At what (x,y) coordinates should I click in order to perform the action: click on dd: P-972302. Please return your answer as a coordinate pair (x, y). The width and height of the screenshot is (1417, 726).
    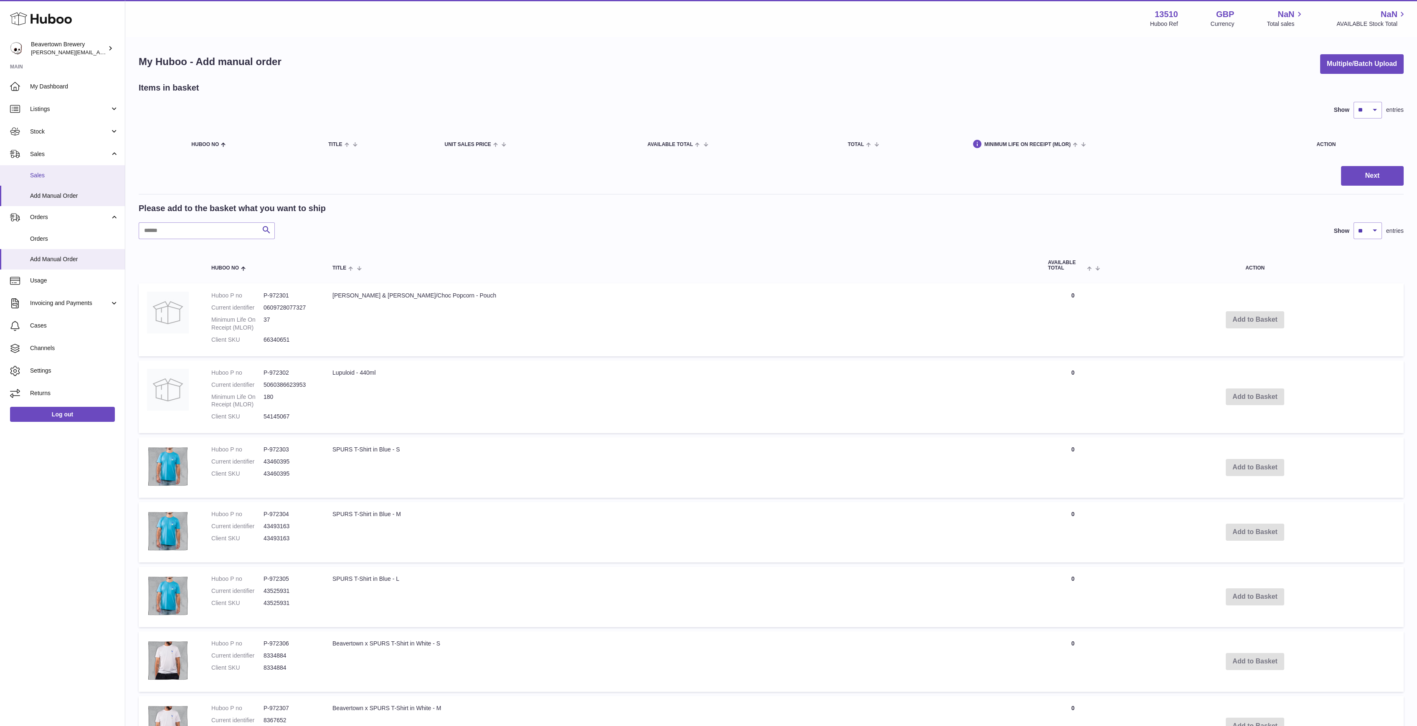
    Looking at the image, I should click on (289, 373).